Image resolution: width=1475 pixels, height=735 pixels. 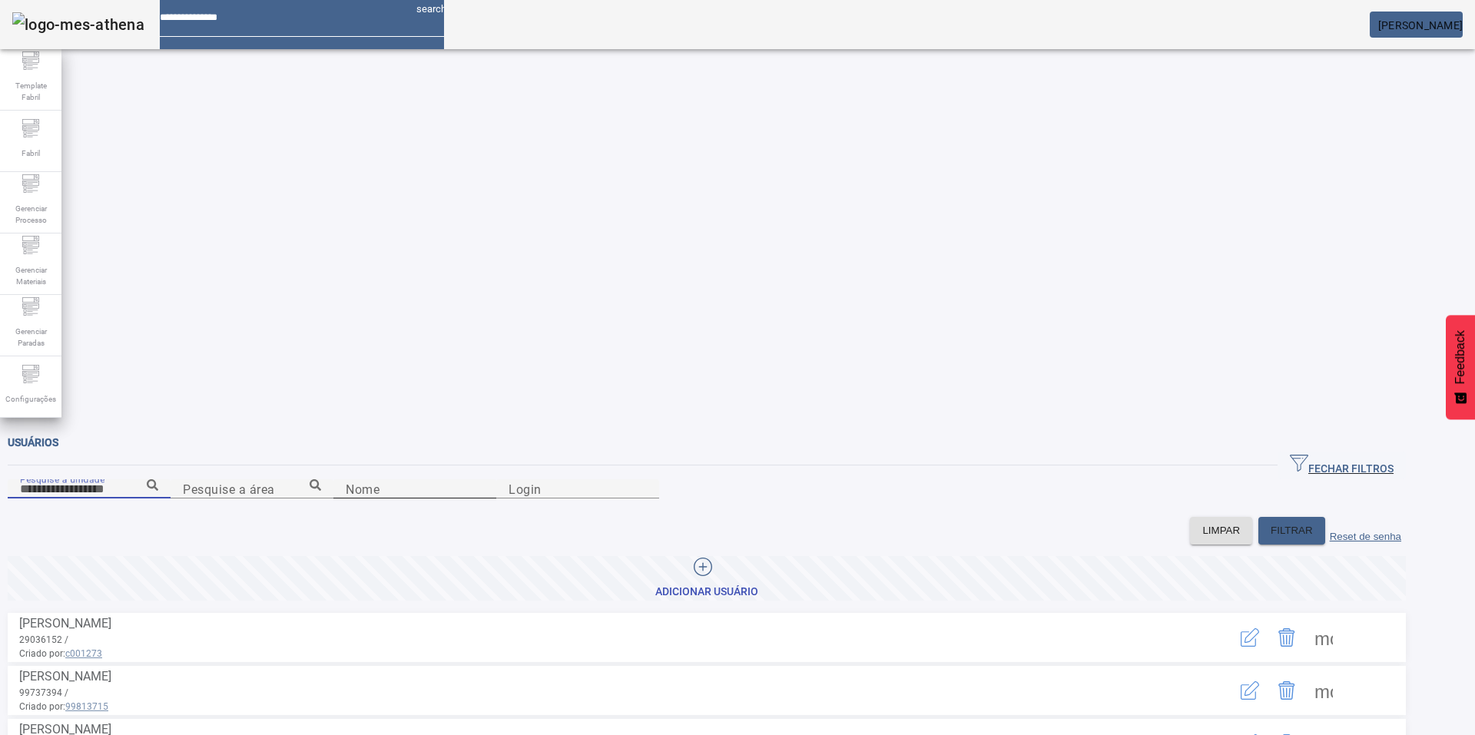 What do you see at coordinates (33, 442) in the screenshot?
I see `span: Usuários` at bounding box center [33, 442].